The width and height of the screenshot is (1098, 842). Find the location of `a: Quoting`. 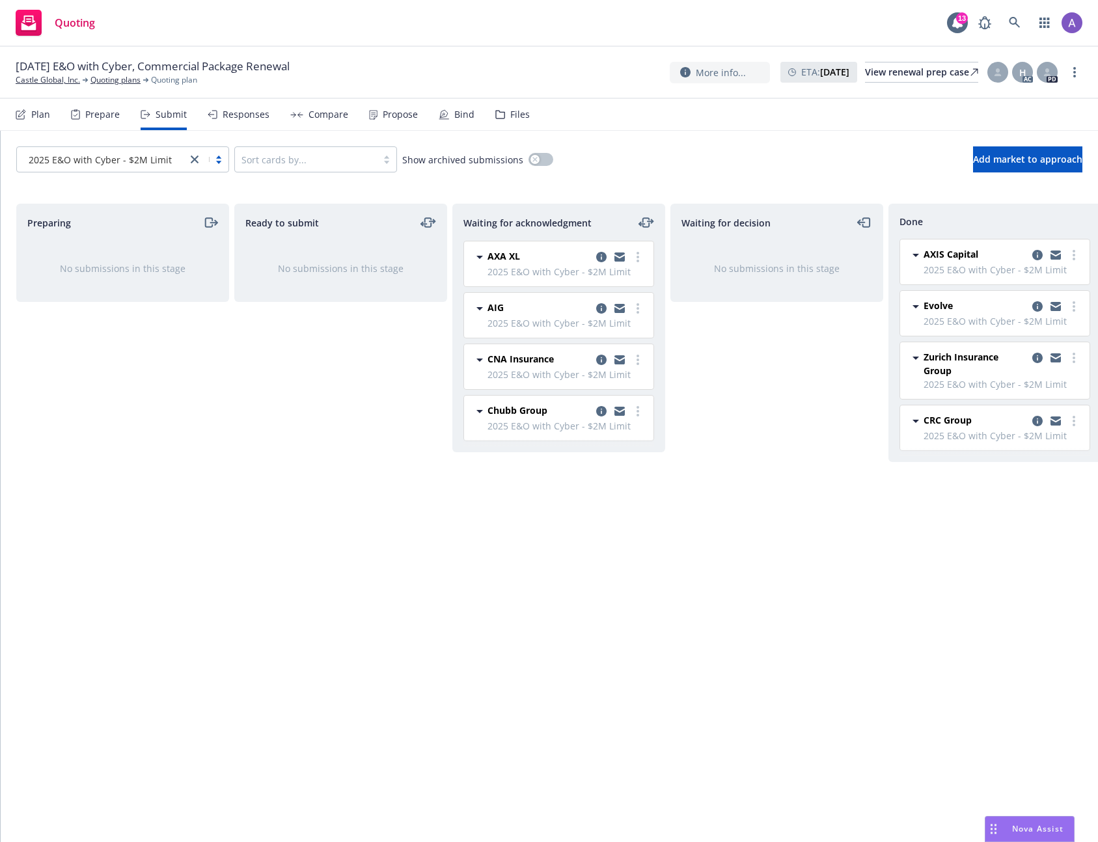

a: Quoting is located at coordinates (55, 23).